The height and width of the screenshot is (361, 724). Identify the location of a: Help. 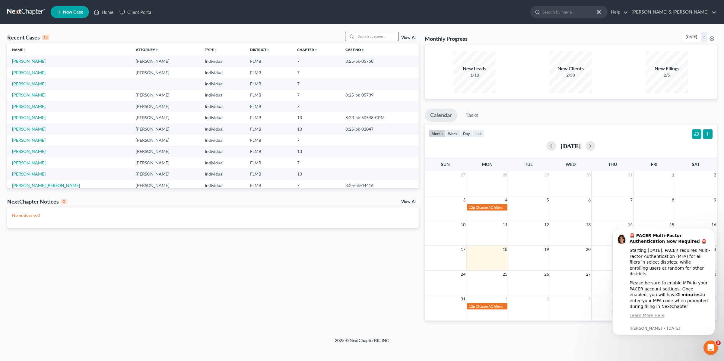
(618, 12).